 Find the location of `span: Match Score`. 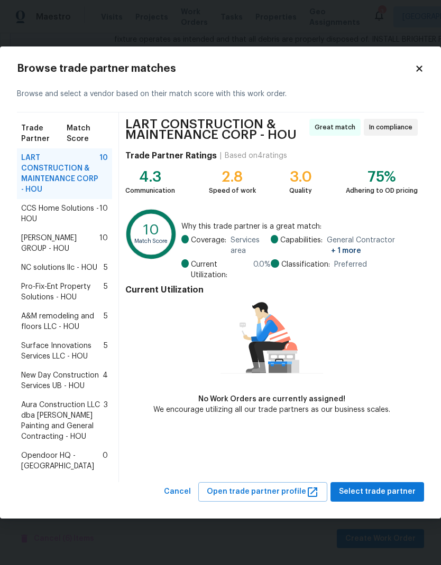

span: Match Score is located at coordinates (87, 134).